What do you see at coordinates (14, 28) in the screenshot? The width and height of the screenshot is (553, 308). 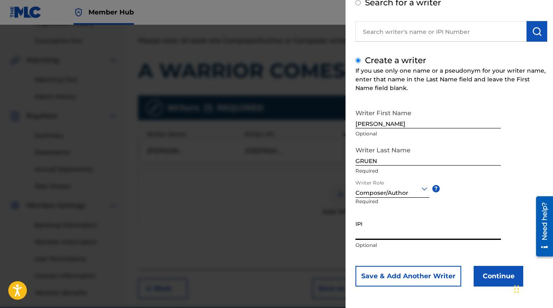 I see `div: Need help?` at bounding box center [14, 28].